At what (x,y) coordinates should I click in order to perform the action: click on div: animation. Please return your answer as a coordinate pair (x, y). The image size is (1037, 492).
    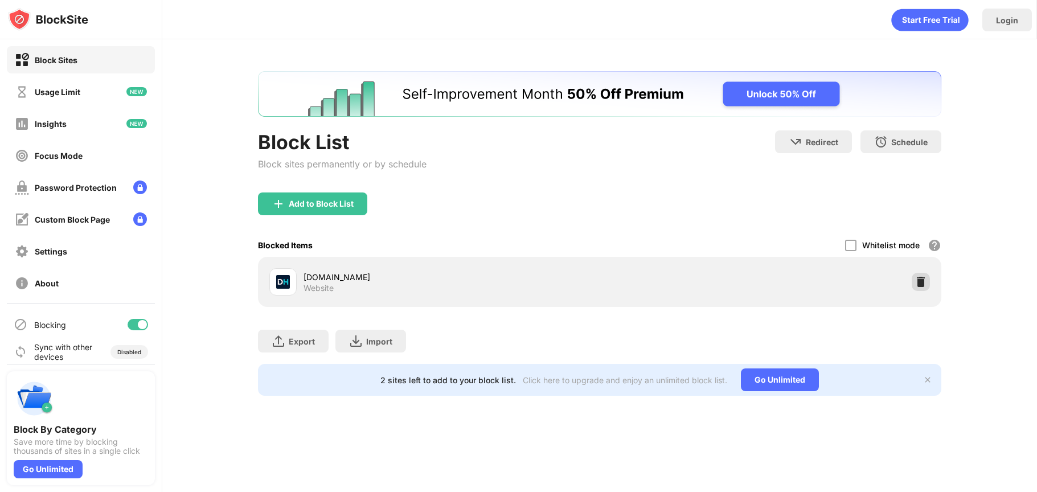
    Looking at the image, I should click on (930, 20).